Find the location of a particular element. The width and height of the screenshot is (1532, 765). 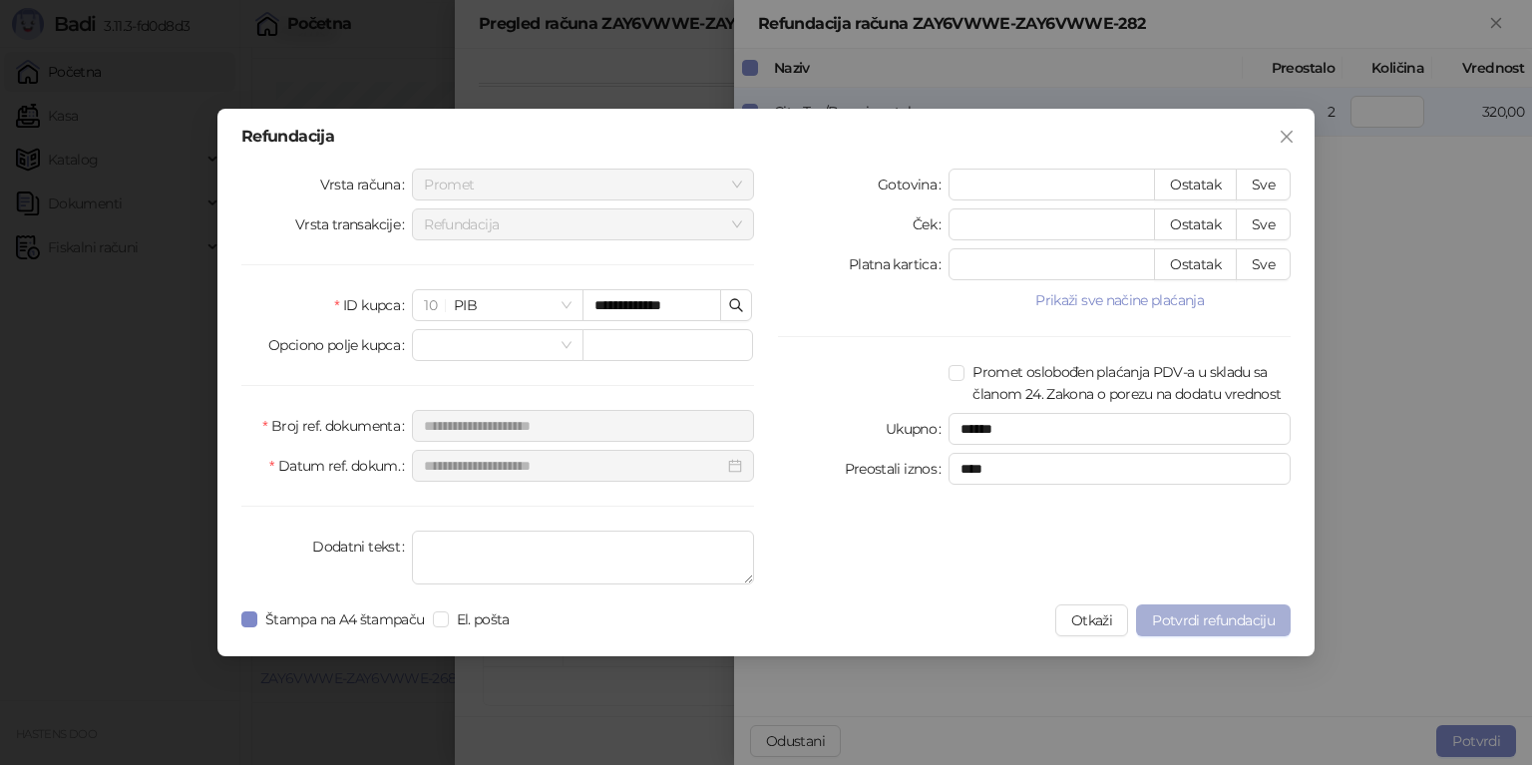

label: Broj ref. dokumenta is located at coordinates (337, 426).